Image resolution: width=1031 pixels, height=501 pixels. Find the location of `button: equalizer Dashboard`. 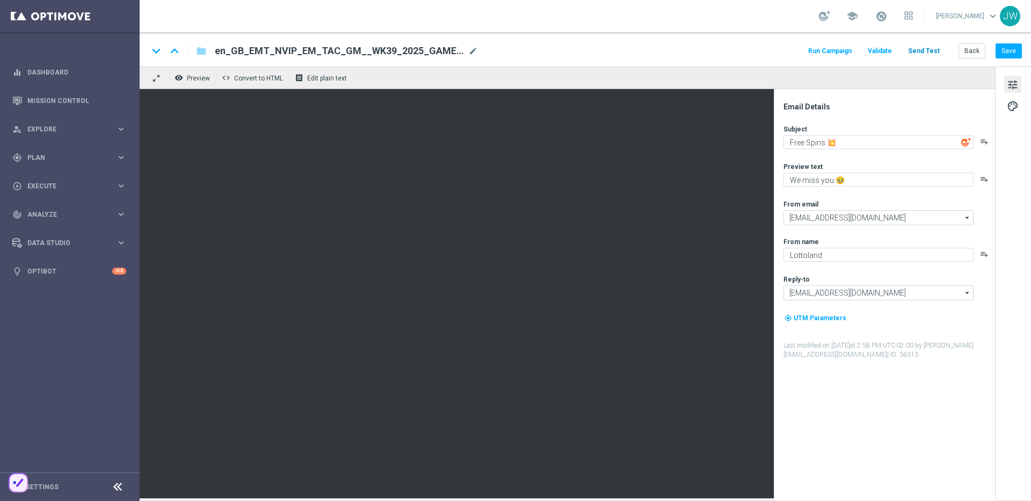

button: equalizer Dashboard is located at coordinates (69, 72).